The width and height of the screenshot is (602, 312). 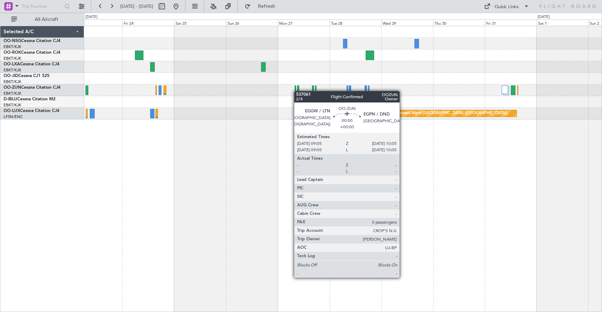 I want to click on a: OO-JIDCessna CJ1 525, so click(x=27, y=76).